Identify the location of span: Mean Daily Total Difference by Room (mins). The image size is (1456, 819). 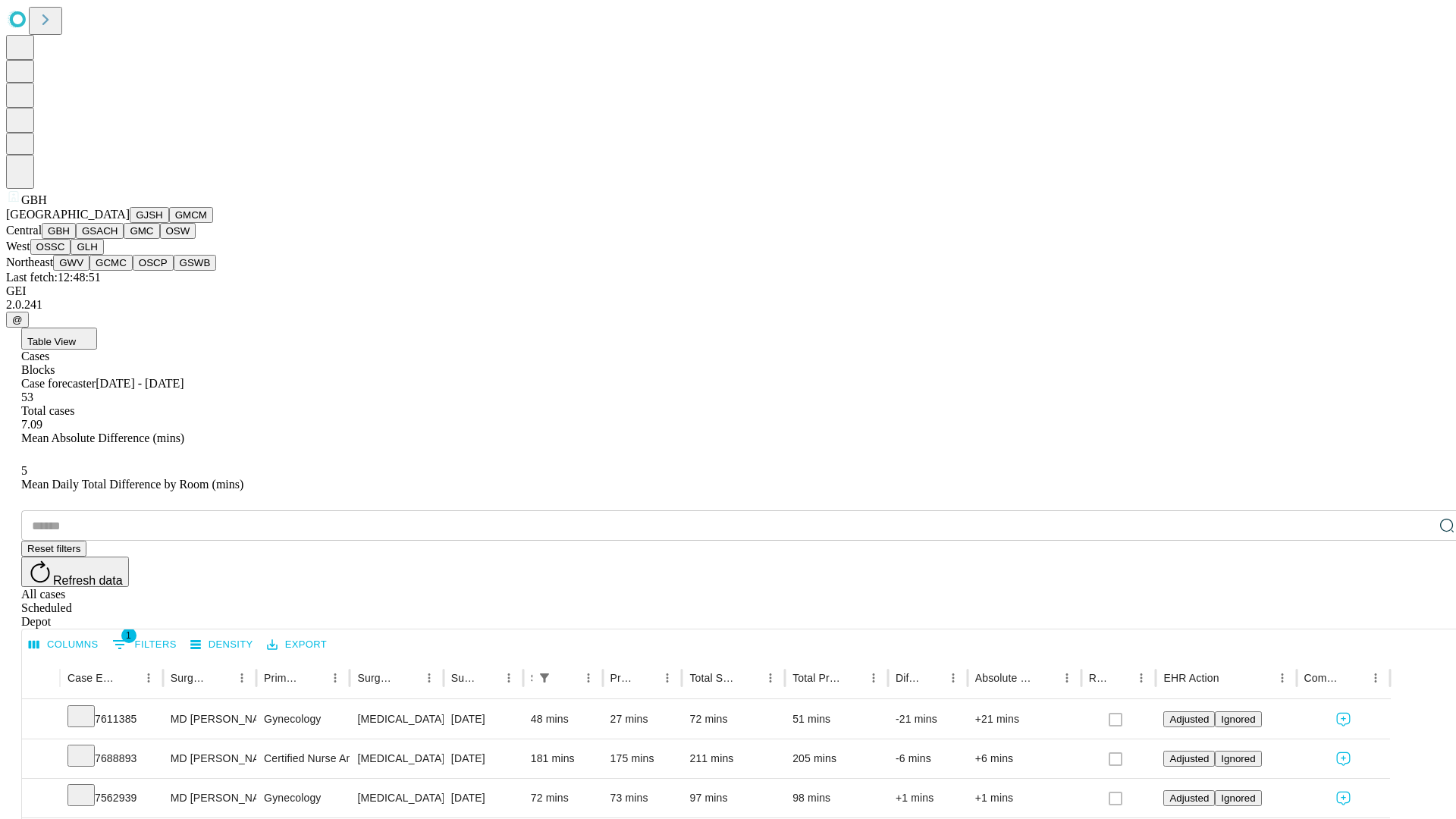
(132, 484).